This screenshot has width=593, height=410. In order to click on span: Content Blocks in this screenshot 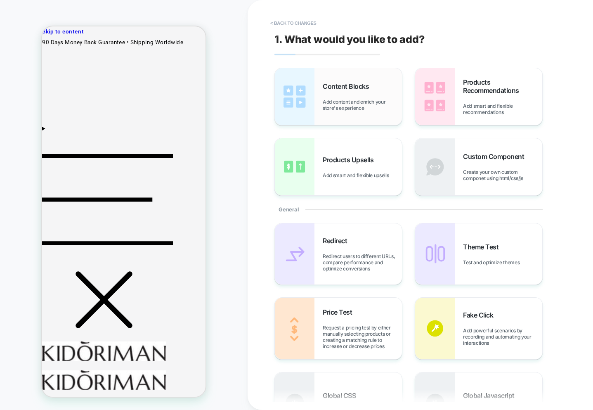, I will do `click(348, 86)`.